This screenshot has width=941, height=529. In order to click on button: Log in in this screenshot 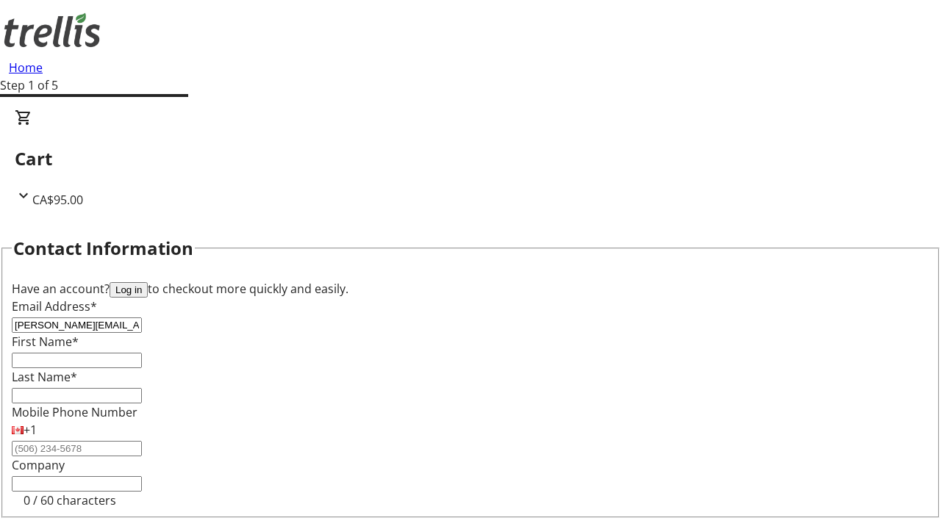, I will do `click(129, 290)`.